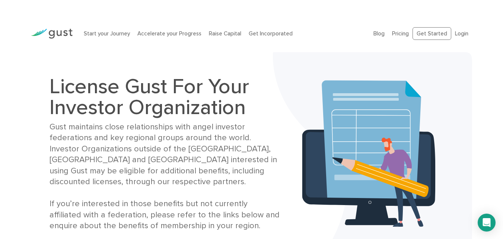  I want to click on div: Open Intercom Messenger, so click(487, 222).